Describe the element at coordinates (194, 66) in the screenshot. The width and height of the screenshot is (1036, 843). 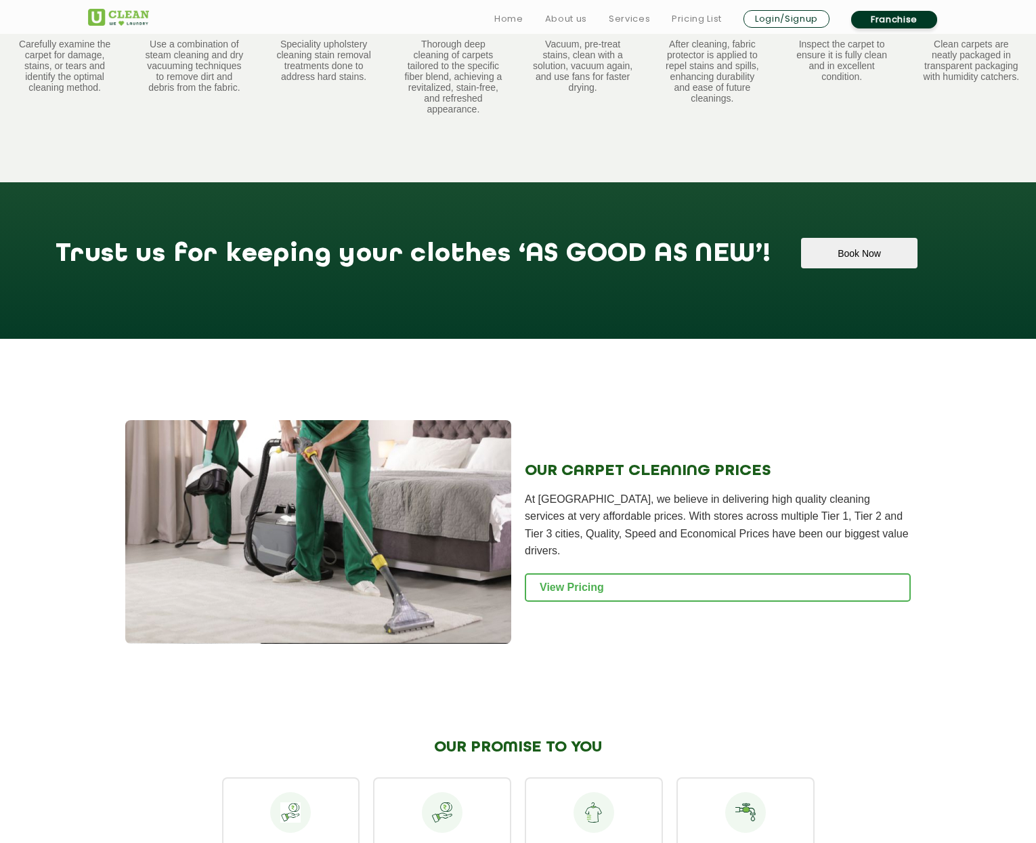
I see `p: Use a combination of steam cleaning and dry vacuuming techniques to remove dirt and debris from t...` at that location.